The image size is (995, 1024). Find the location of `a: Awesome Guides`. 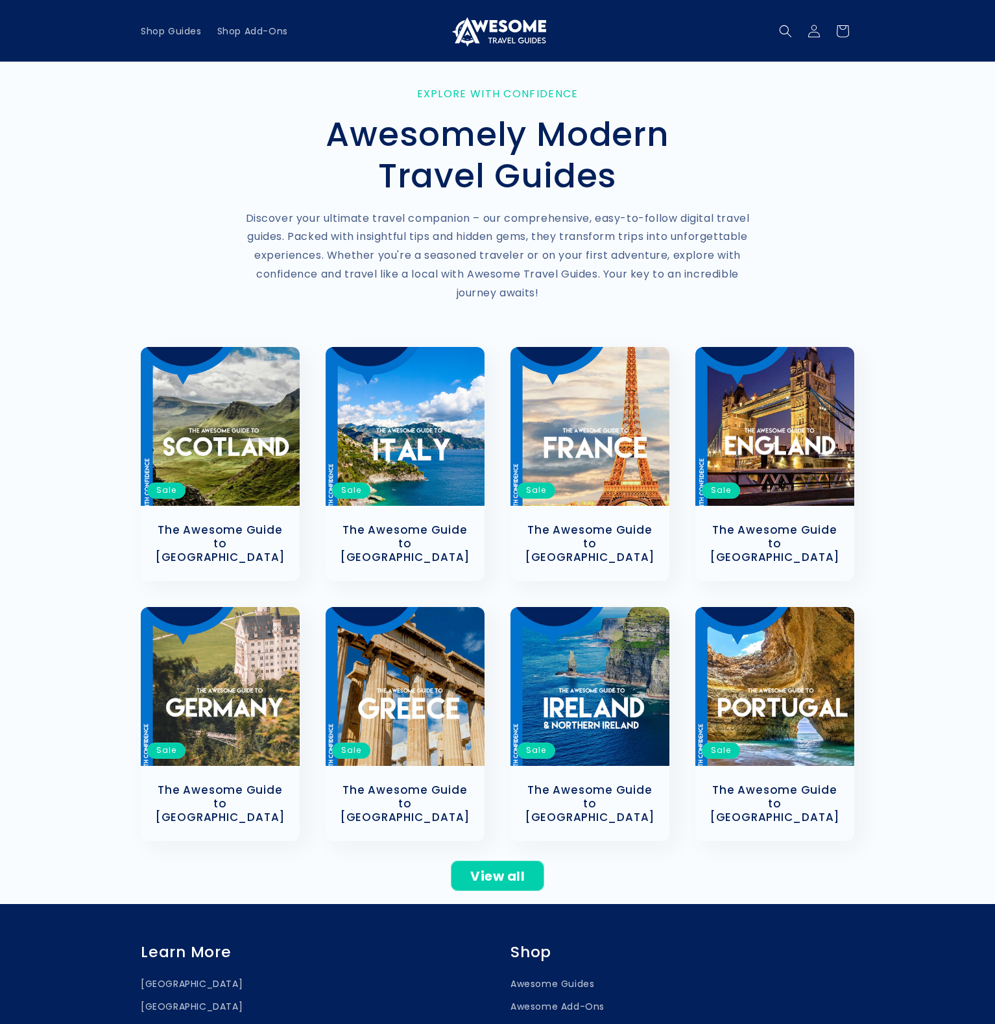

a: Awesome Guides is located at coordinates (552, 986).